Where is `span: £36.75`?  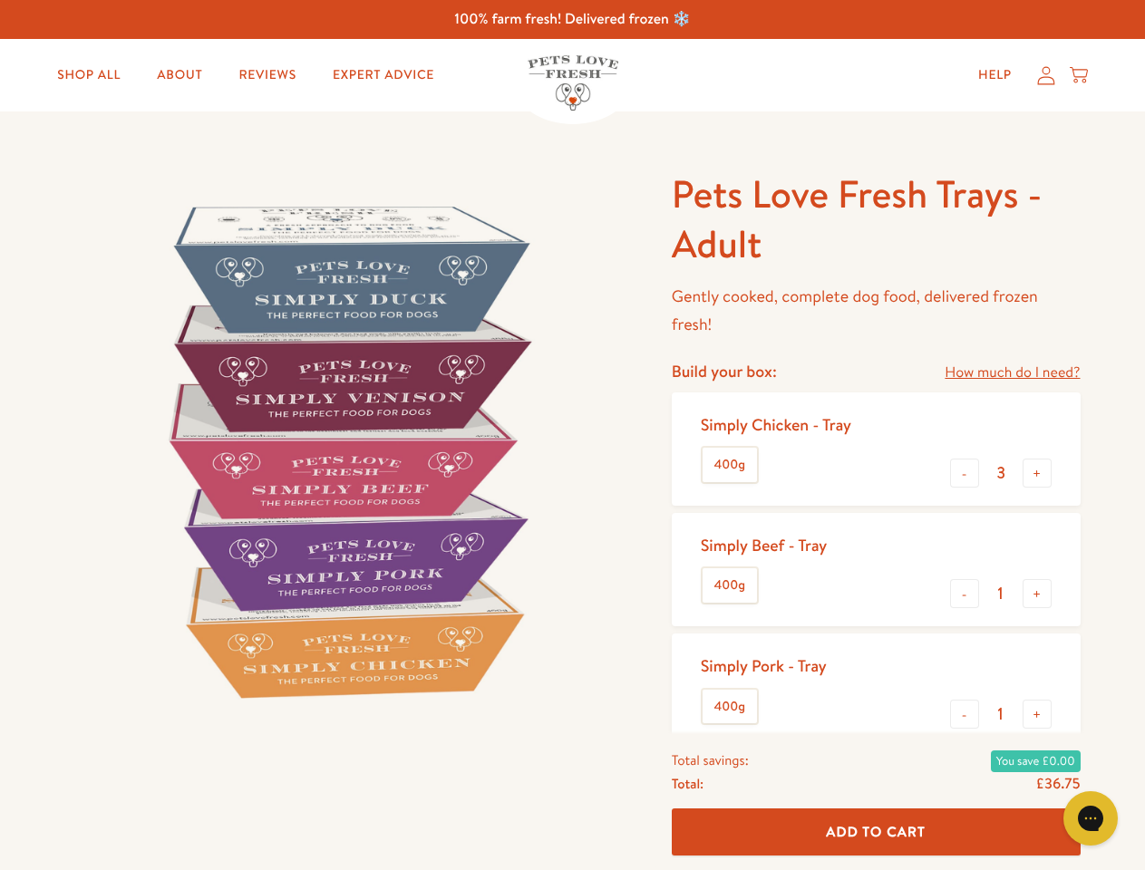 span: £36.75 is located at coordinates (1057, 784).